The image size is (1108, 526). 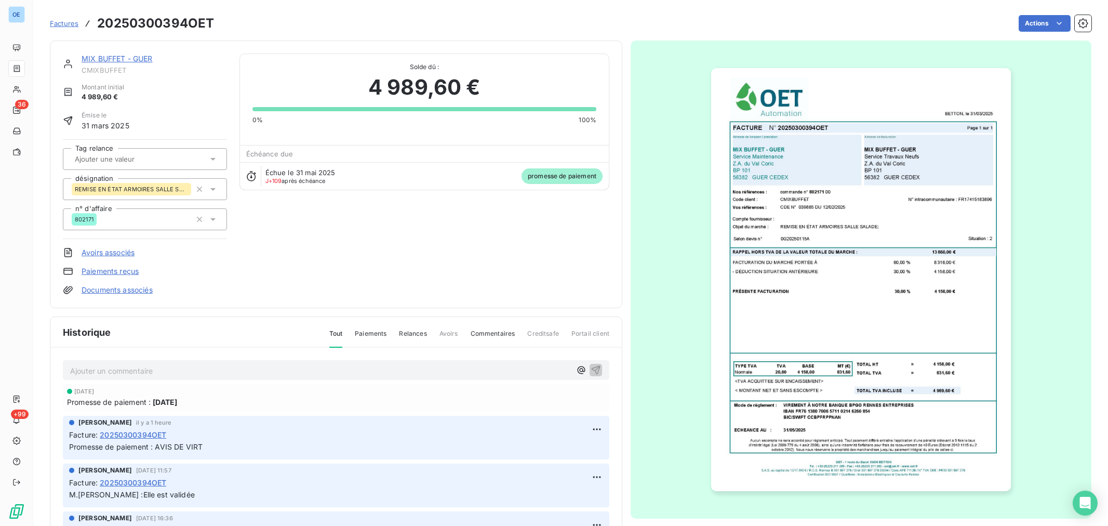 I want to click on a: Paiements reçus, so click(x=110, y=271).